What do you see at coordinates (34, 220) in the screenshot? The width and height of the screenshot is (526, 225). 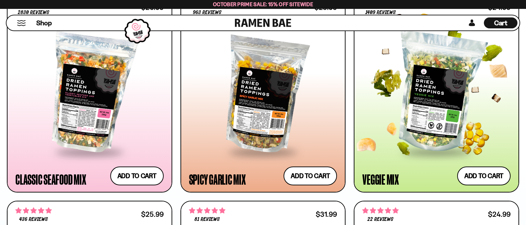 I see `span: 436 reviews` at bounding box center [34, 220].